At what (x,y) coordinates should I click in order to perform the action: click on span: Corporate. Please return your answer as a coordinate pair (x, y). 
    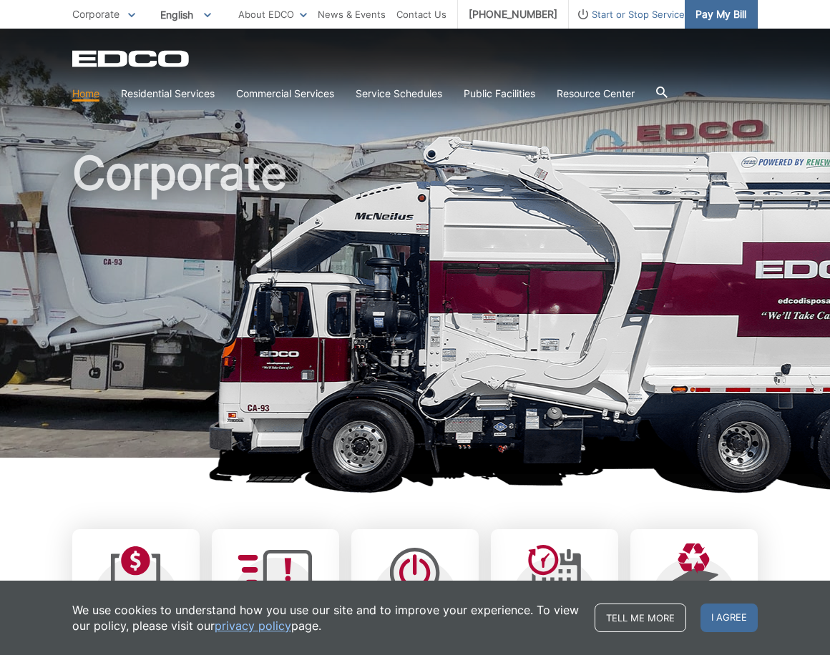
    Looking at the image, I should click on (96, 14).